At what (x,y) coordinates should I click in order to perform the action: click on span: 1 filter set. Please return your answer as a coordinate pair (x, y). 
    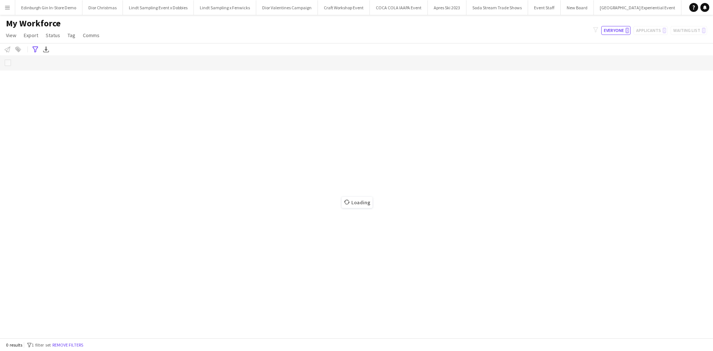
    Looking at the image, I should click on (41, 345).